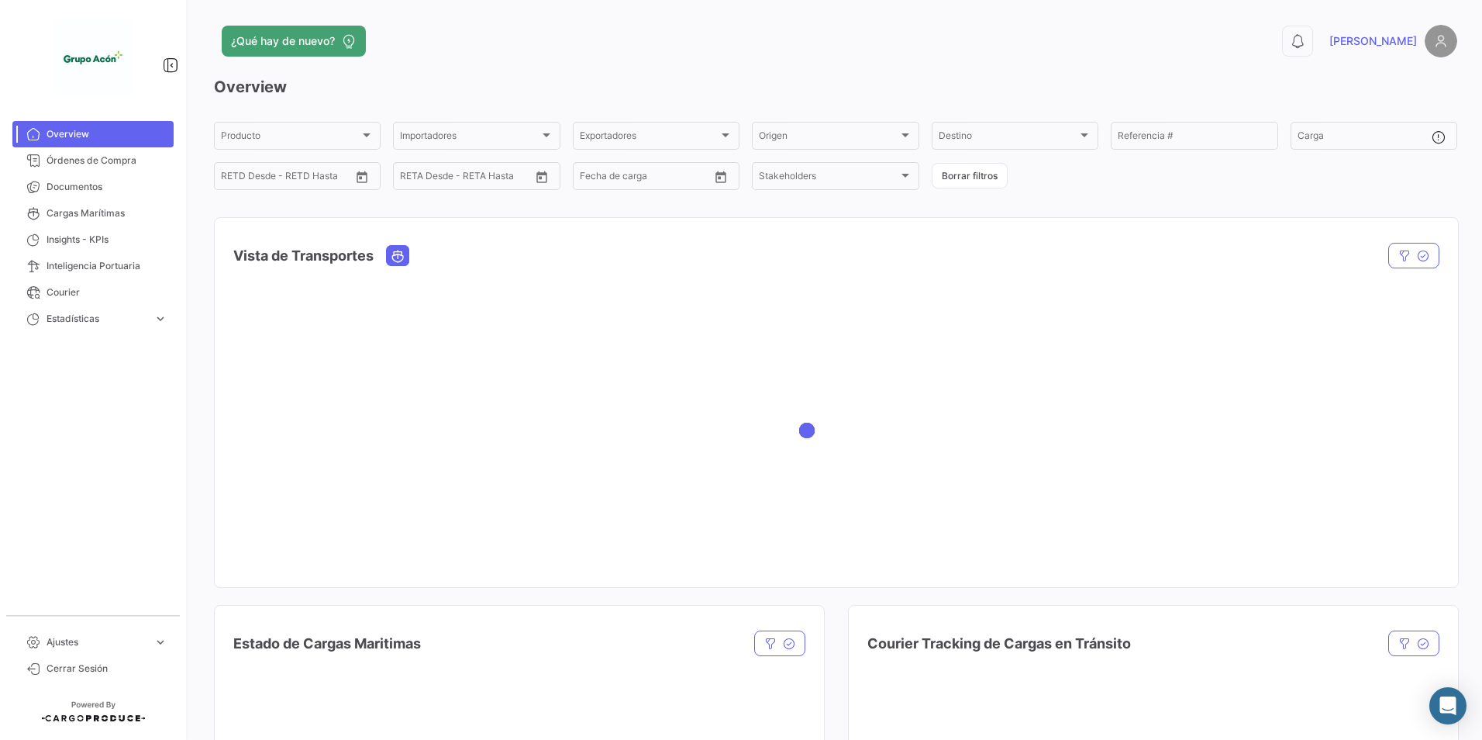 This screenshot has height=740, width=1482. I want to click on button: Ocean, so click(398, 255).